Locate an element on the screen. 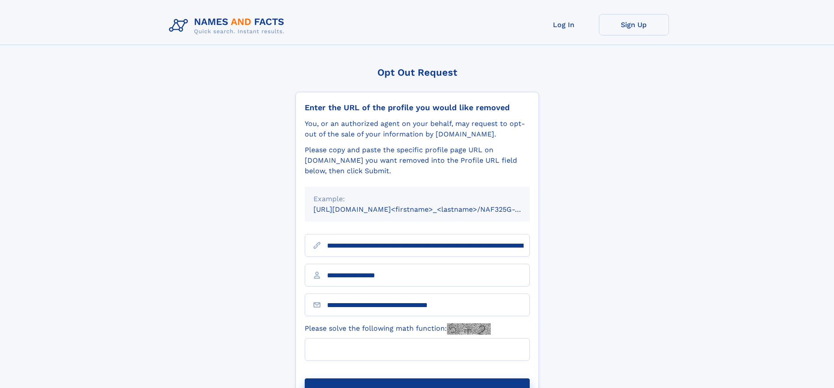 The image size is (834, 388). div: You, or an authorized agent on your behalf, may request to opt-out of the sale of your informatio... is located at coordinates (417, 129).